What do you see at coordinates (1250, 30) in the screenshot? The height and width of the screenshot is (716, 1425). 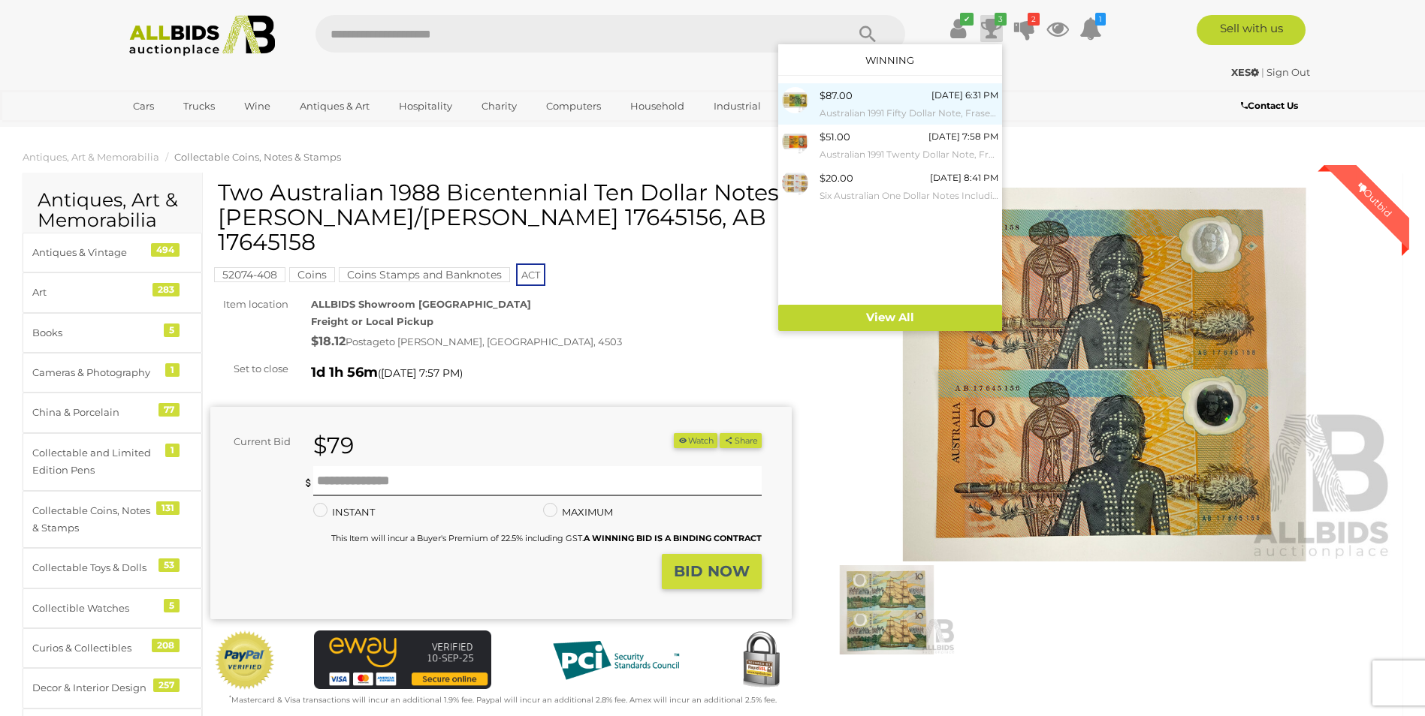 I see `a: Sell with us` at bounding box center [1250, 30].